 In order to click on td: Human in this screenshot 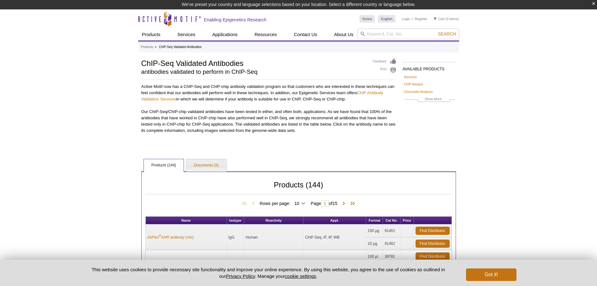, I will do `click(274, 237)`.